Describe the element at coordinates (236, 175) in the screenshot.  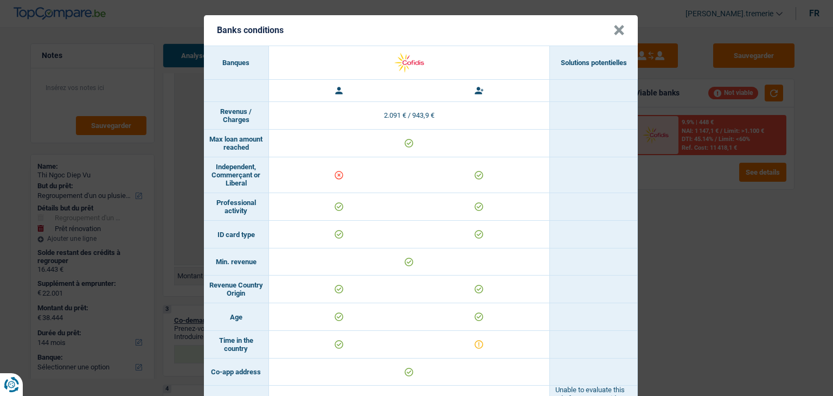
I see `td: Independent, Commerçant or Liberal` at that location.